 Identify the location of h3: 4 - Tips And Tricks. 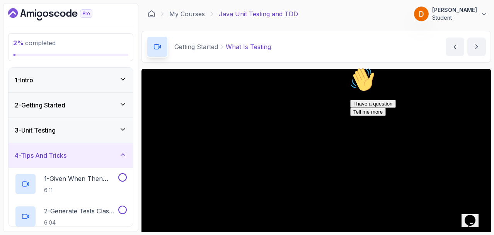
(41, 155).